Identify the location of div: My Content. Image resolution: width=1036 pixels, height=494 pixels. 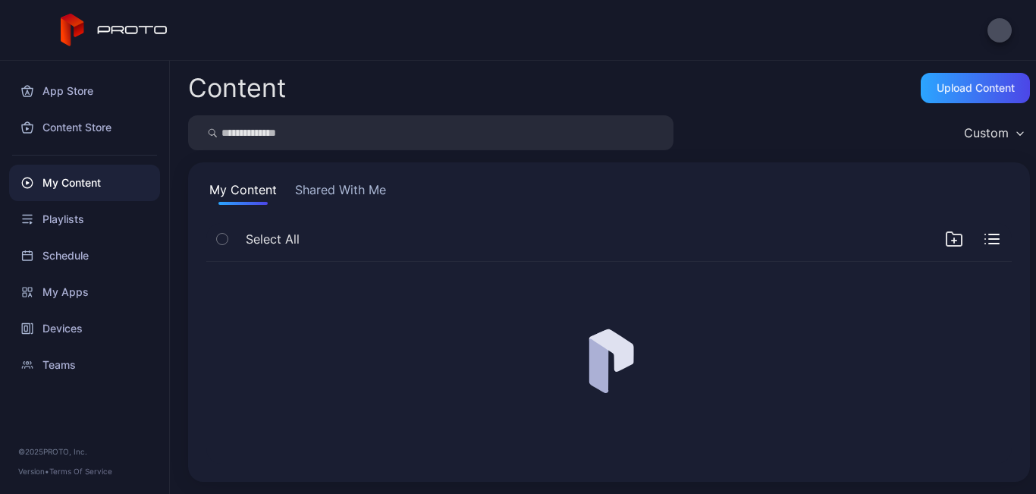
(84, 183).